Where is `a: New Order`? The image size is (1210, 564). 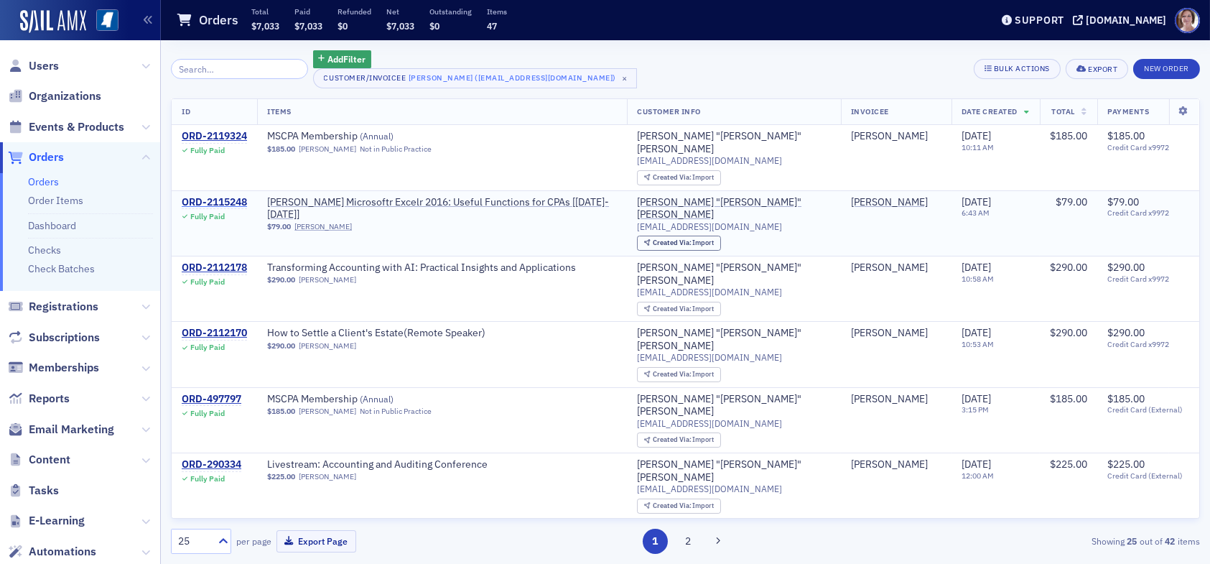 a: New Order is located at coordinates (1166, 67).